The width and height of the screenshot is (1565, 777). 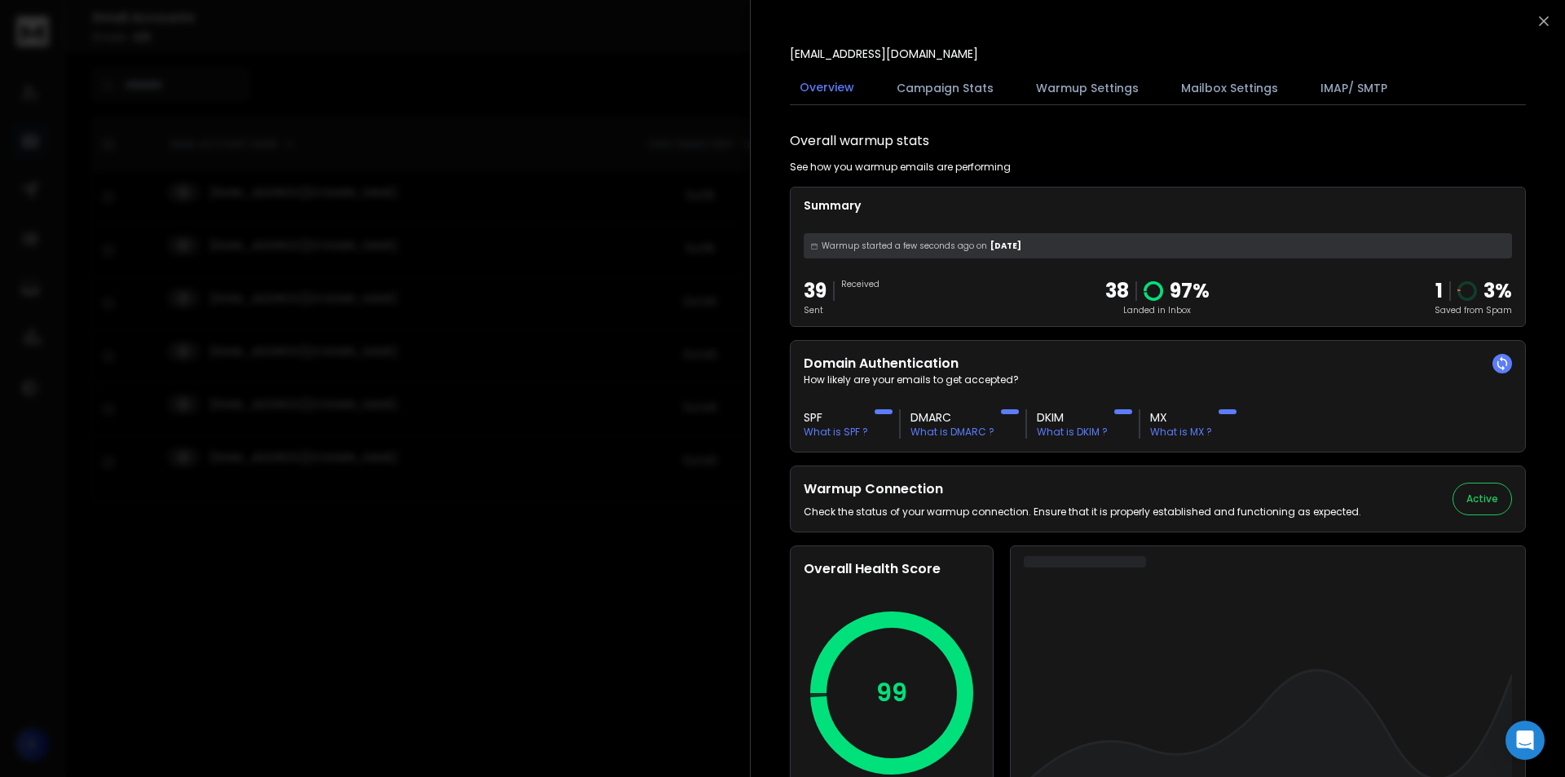 I want to click on p: Sent, so click(x=815, y=310).